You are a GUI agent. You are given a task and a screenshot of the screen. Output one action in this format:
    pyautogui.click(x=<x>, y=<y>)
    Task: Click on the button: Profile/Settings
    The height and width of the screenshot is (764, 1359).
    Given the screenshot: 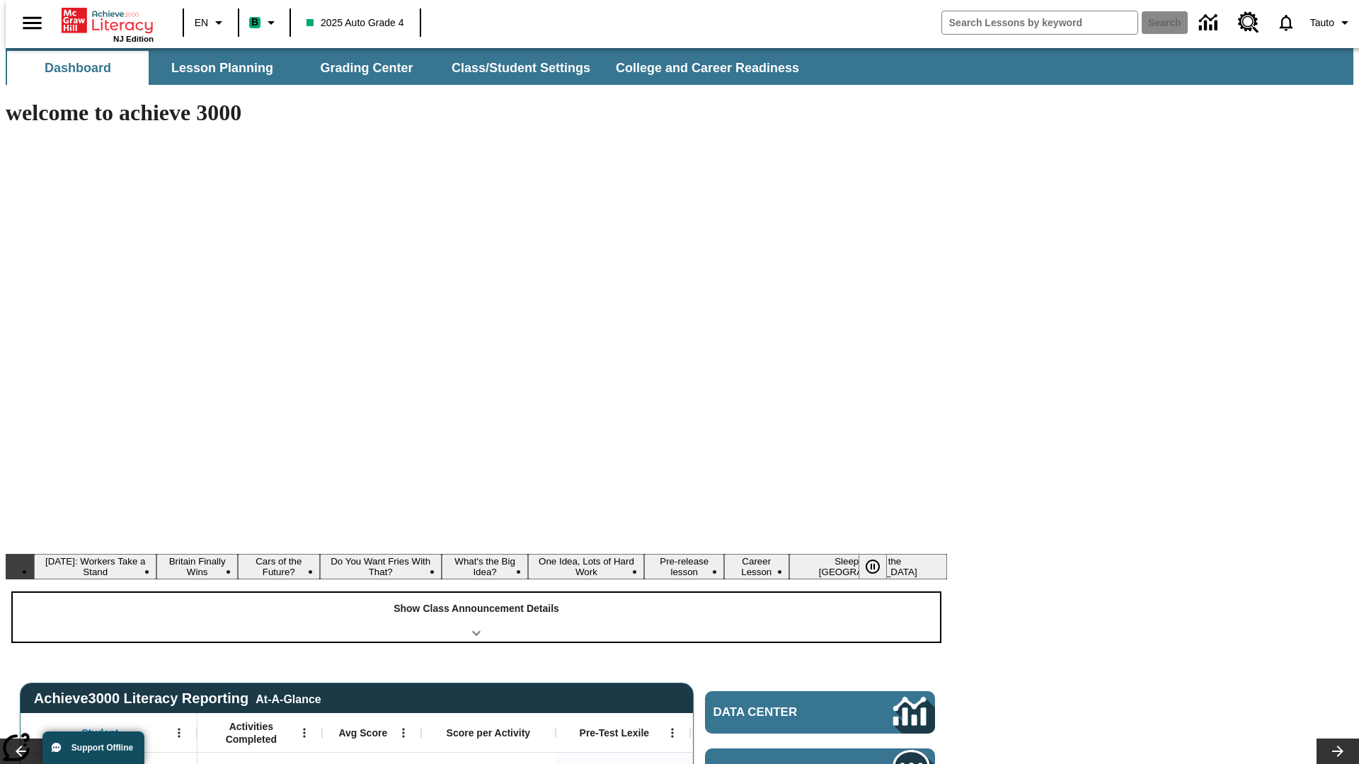 What is the action you would take?
    pyautogui.click(x=1331, y=23)
    